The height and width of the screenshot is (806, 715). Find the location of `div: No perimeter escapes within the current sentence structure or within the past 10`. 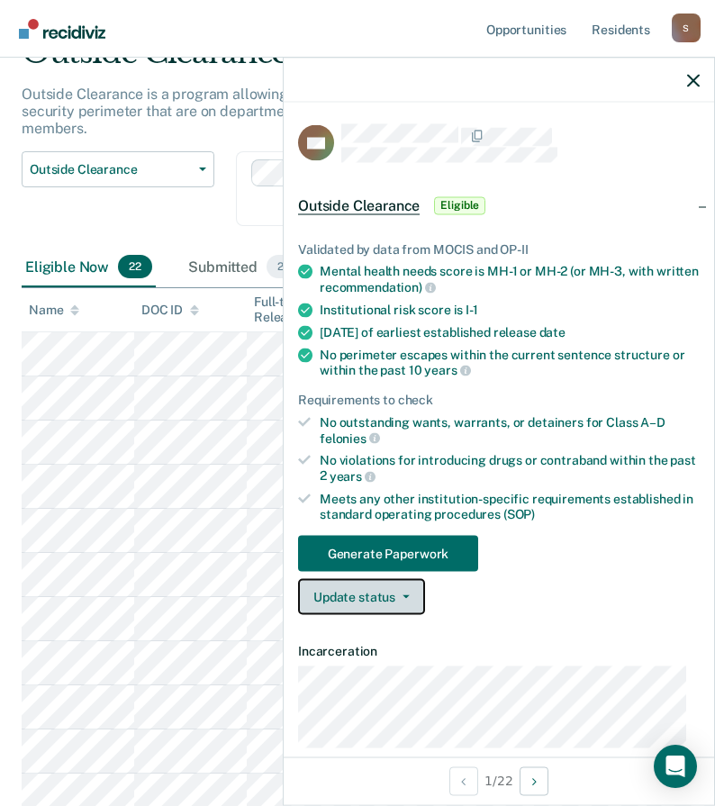

div: No perimeter escapes within the current sentence structure or within the past 10 is located at coordinates (509, 362).